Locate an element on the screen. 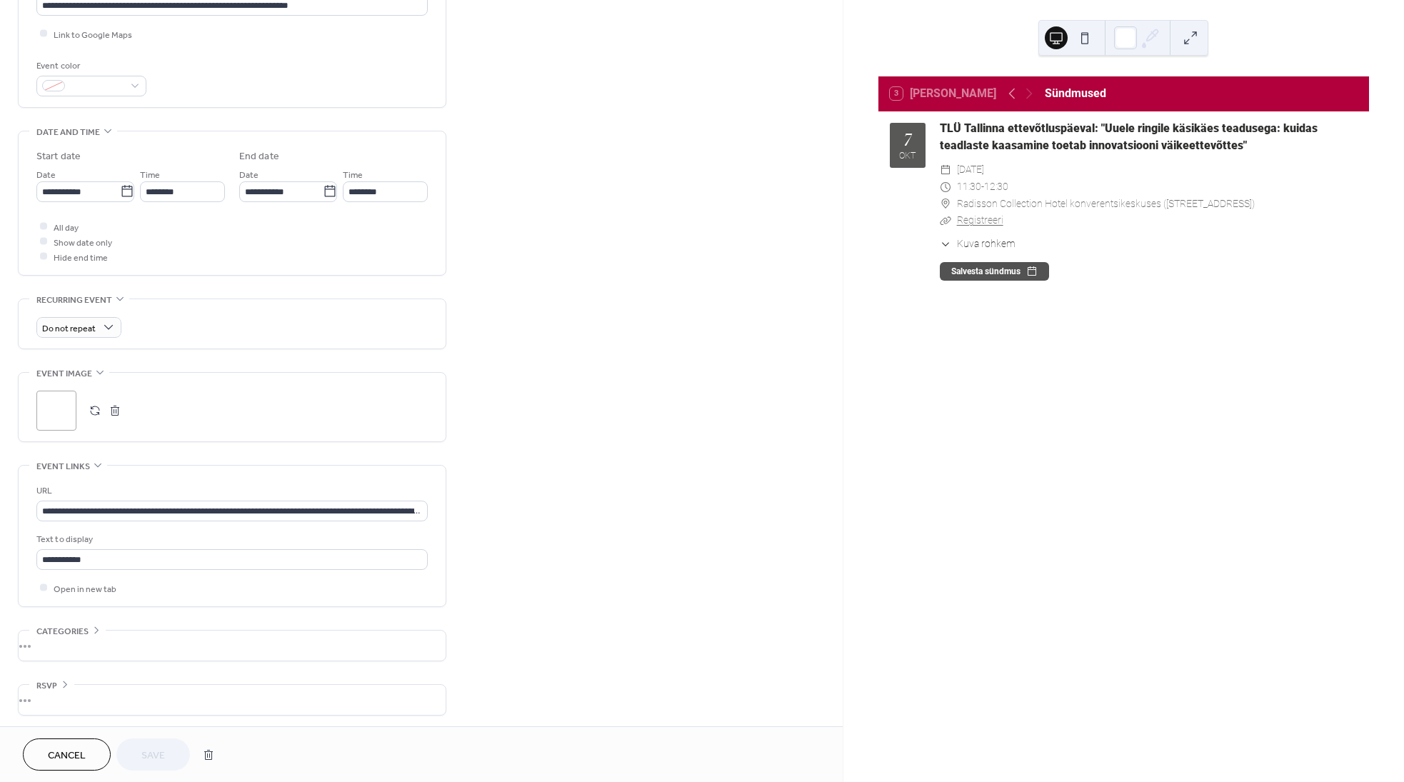  a: Registreeri is located at coordinates (980, 220).